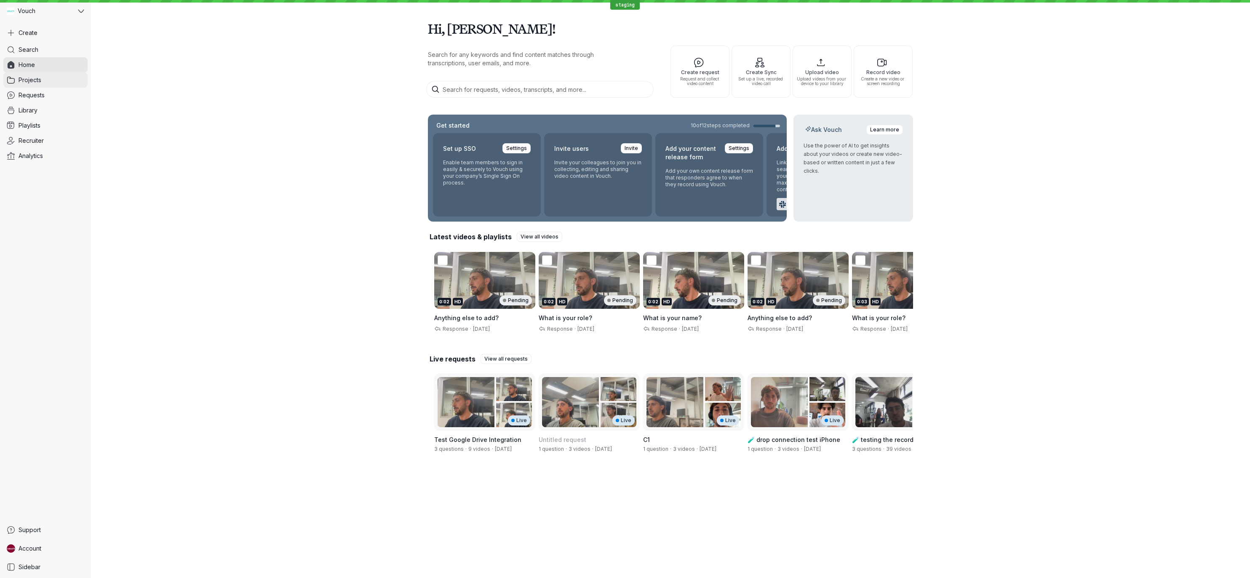  What do you see at coordinates (794, 439) in the screenshot?
I see `span: 🧪 drop connection test iPhone` at bounding box center [794, 439].